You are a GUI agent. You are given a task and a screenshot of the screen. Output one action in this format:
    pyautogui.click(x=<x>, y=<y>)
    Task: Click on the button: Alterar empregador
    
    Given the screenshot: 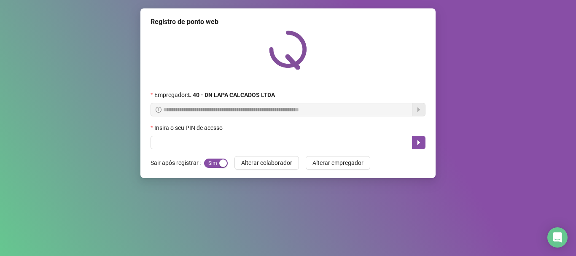 What is the action you would take?
    pyautogui.click(x=338, y=163)
    